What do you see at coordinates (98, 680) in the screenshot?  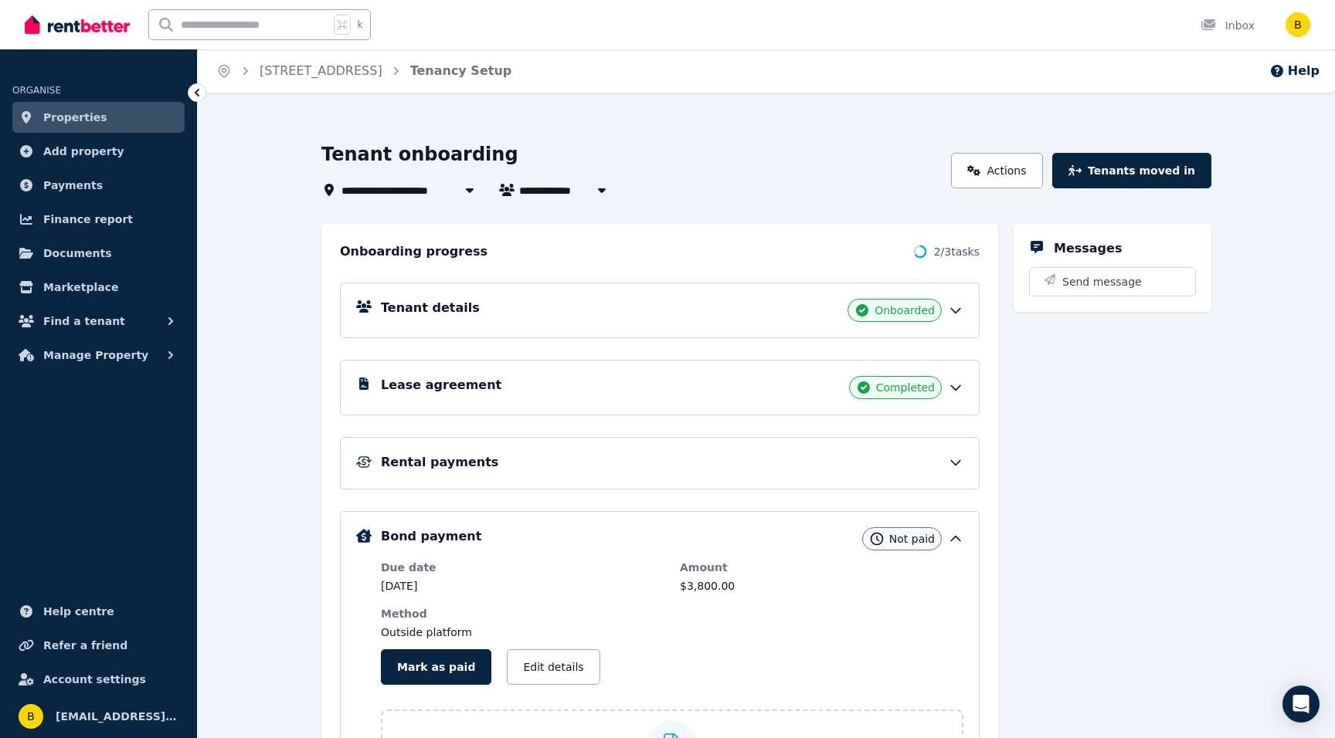 I see `a: Account settings` at bounding box center [98, 680].